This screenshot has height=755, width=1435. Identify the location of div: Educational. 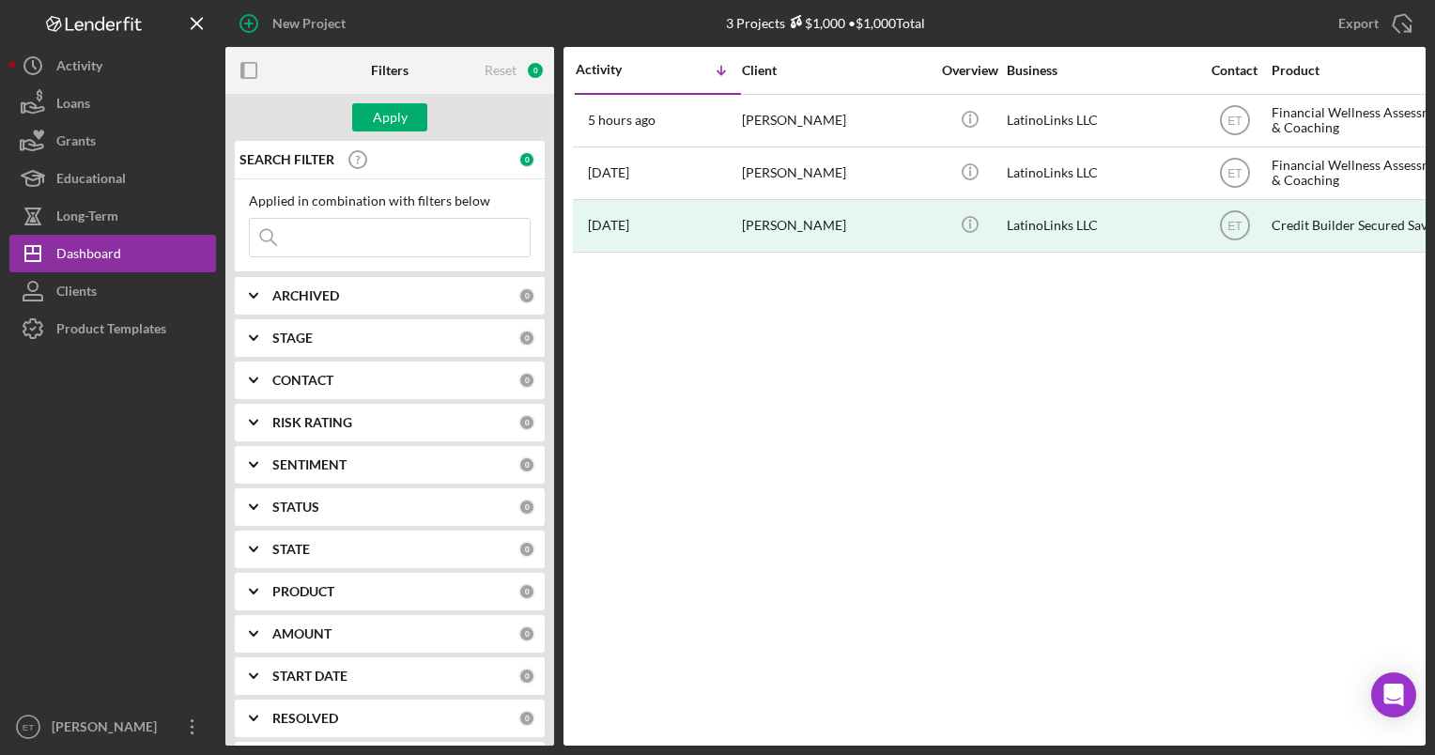
(91, 180).